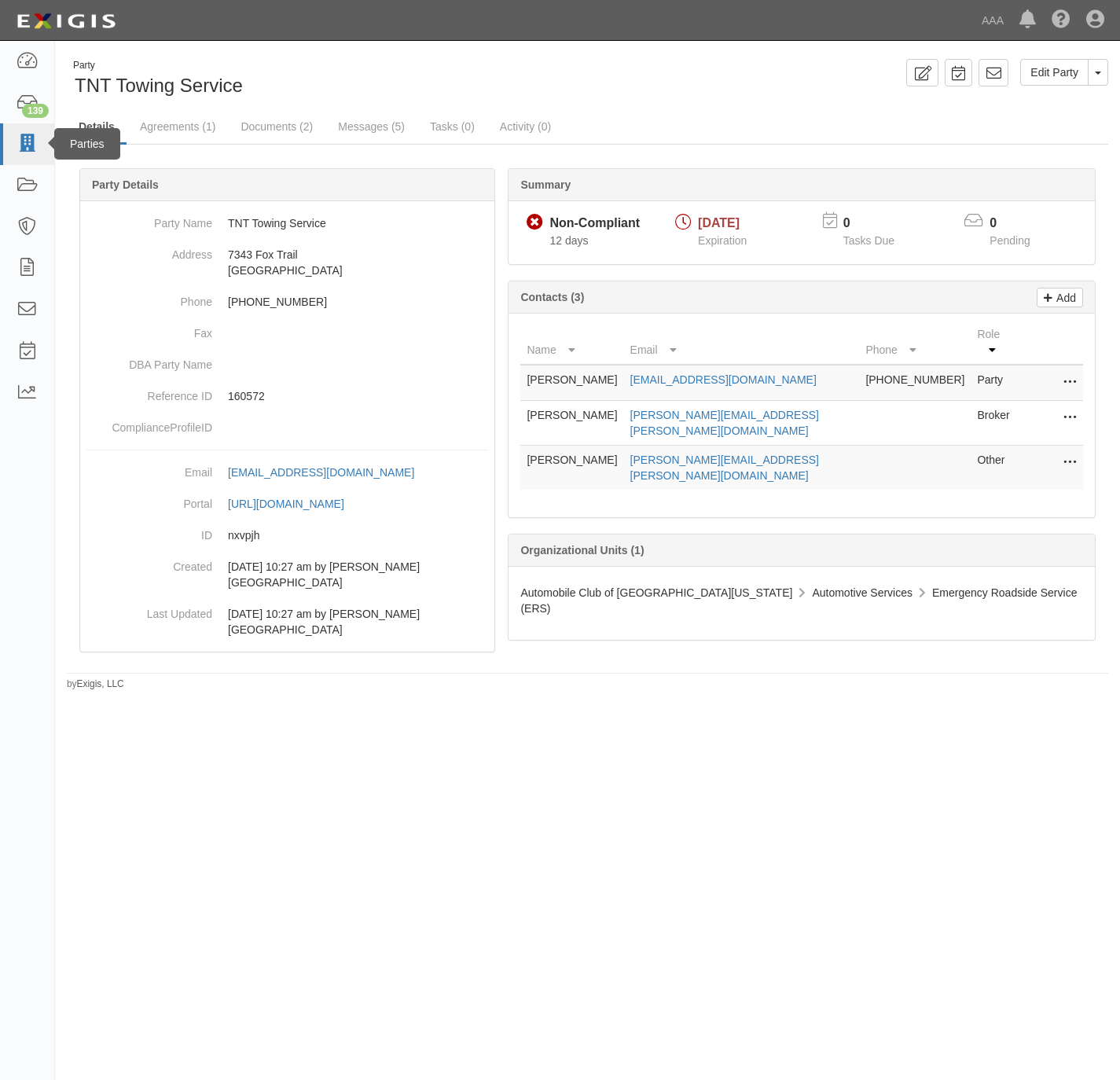  I want to click on th: Email, so click(742, 342).